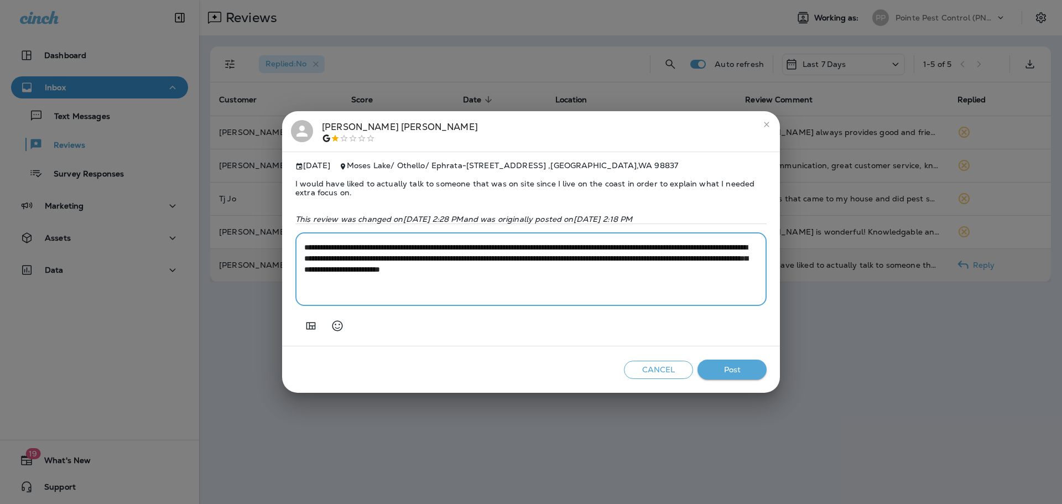  Describe the element at coordinates (311, 326) in the screenshot. I see `button: Add in a premade template` at that location.